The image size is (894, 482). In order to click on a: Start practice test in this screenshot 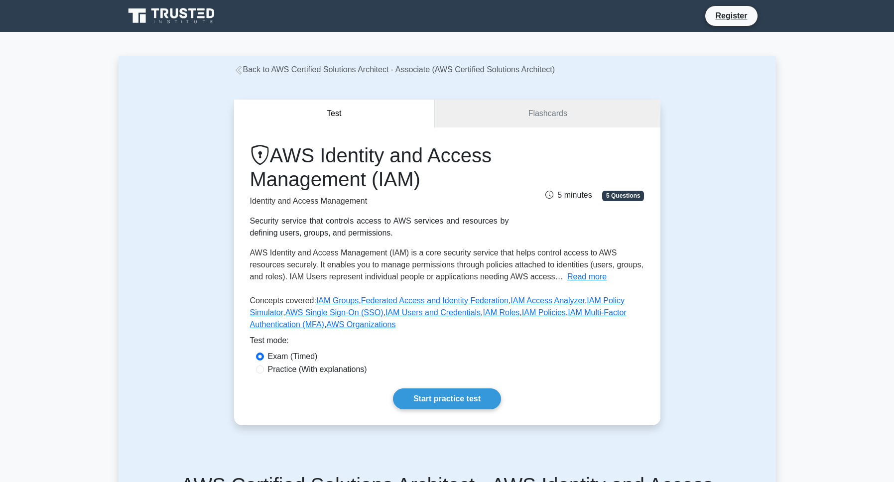, I will do `click(447, 399)`.